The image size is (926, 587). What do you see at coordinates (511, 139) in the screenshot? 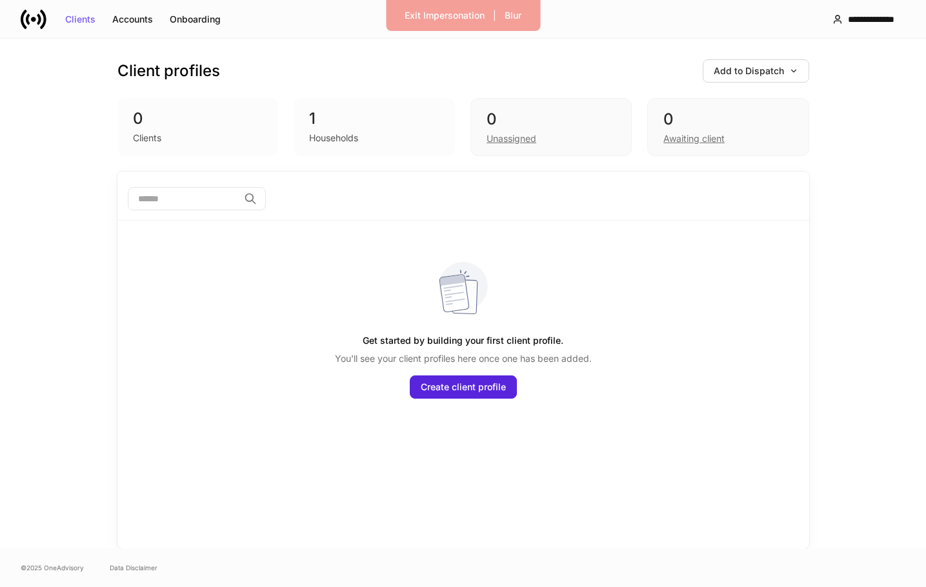
I see `div: Unassigned` at bounding box center [511, 139].